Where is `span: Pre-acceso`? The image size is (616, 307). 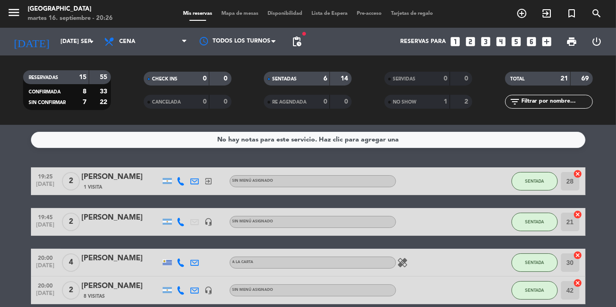 span: Pre-acceso is located at coordinates (369, 13).